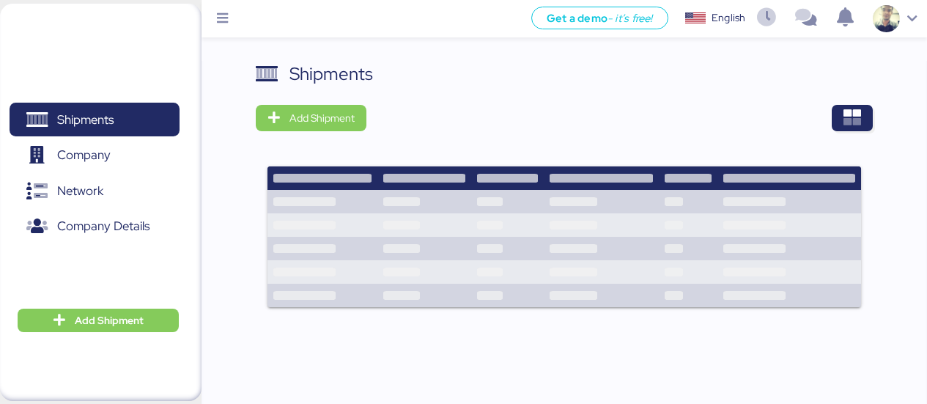 The height and width of the screenshot is (404, 927). What do you see at coordinates (728, 18) in the screenshot?
I see `div: English` at bounding box center [728, 18].